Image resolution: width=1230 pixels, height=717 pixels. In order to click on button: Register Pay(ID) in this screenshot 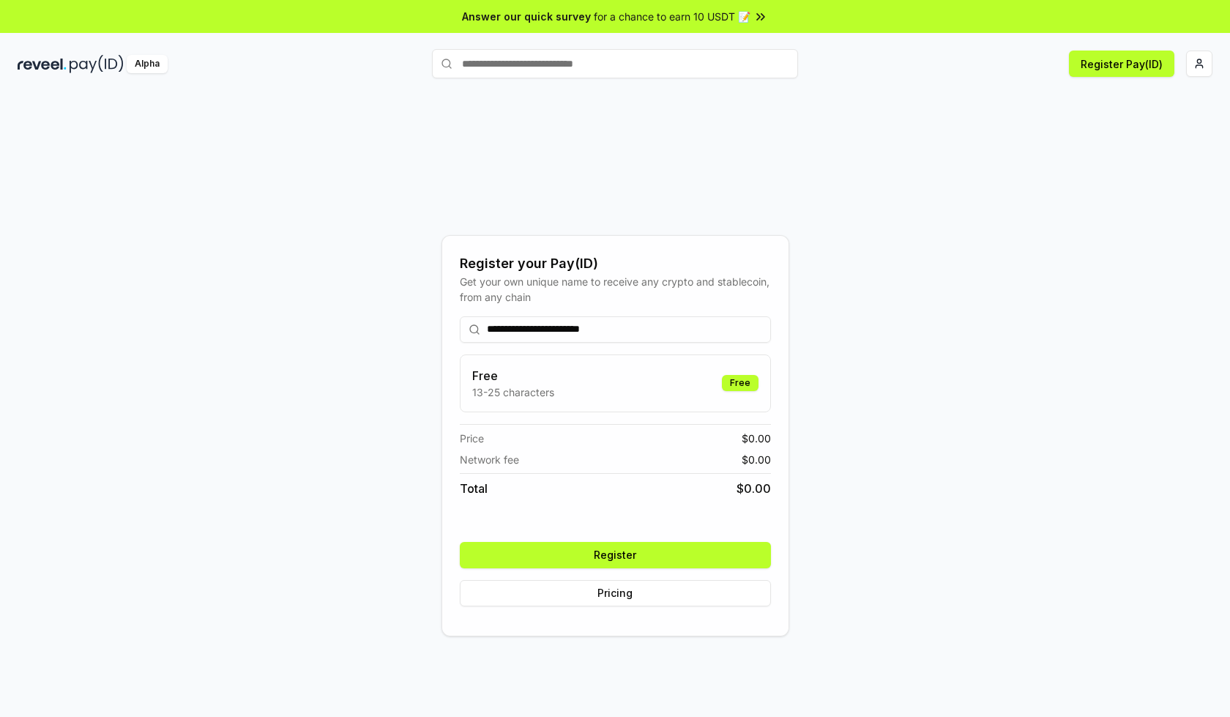, I will do `click(1122, 64)`.